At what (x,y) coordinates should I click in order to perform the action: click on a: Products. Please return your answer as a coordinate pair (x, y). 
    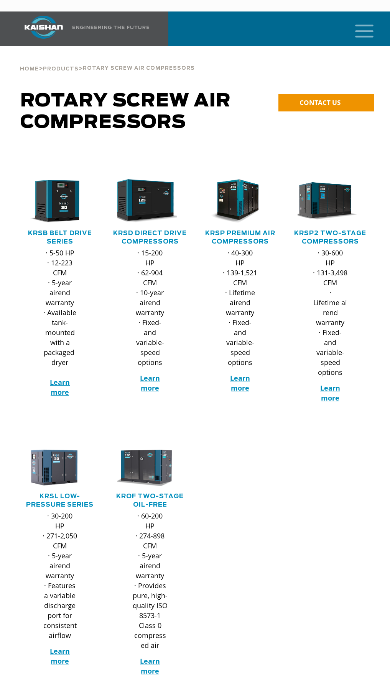
    Looking at the image, I should click on (61, 69).